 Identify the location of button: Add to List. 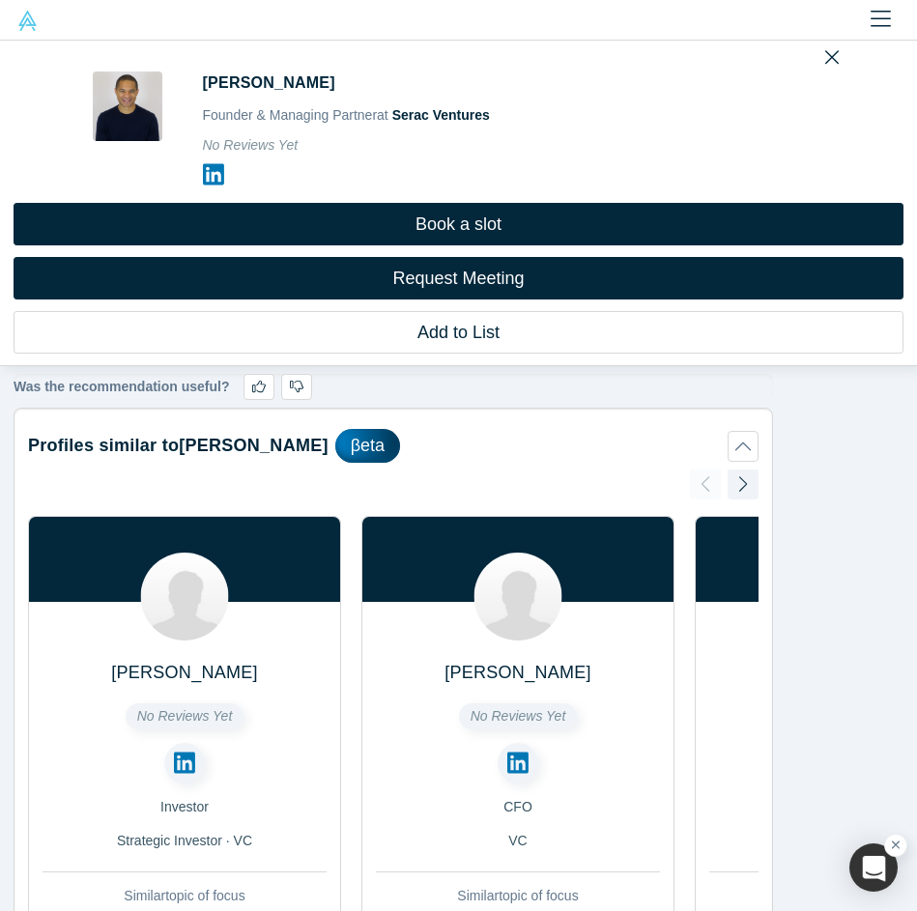
(458, 332).